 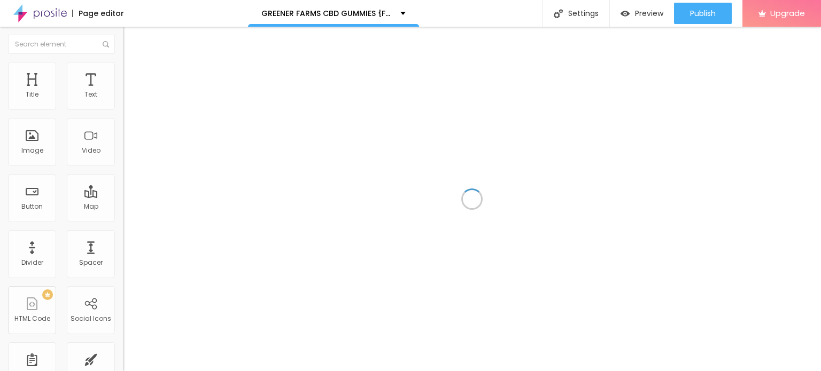 What do you see at coordinates (642, 13) in the screenshot?
I see `button: Preview` at bounding box center [642, 13].